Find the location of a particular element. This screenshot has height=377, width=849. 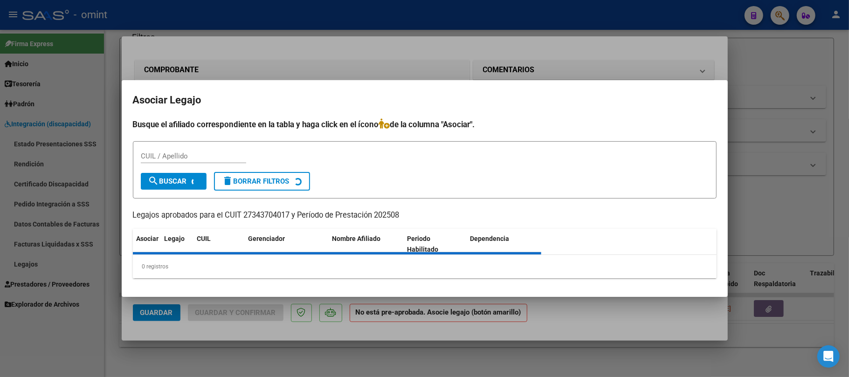

datatable-header-cell: Legajo is located at coordinates (177, 244).